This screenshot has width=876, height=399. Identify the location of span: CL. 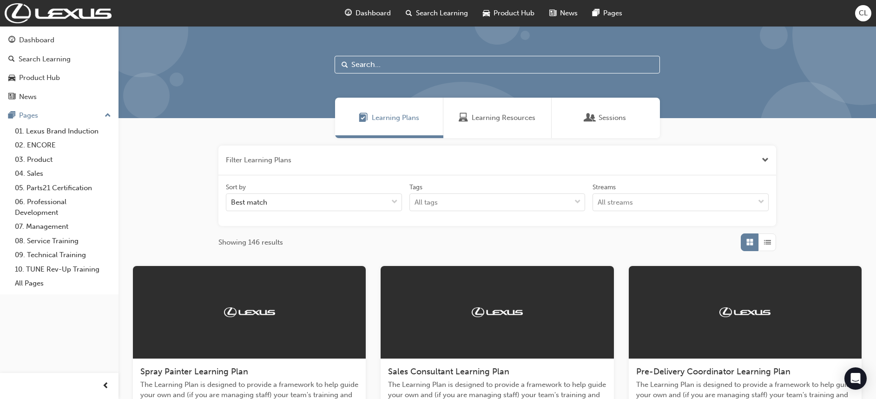
(863, 13).